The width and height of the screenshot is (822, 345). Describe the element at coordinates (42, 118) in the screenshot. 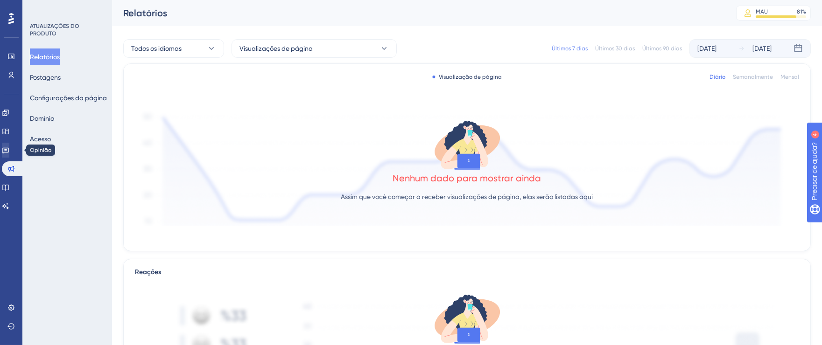

I see `button: Domínio` at that location.